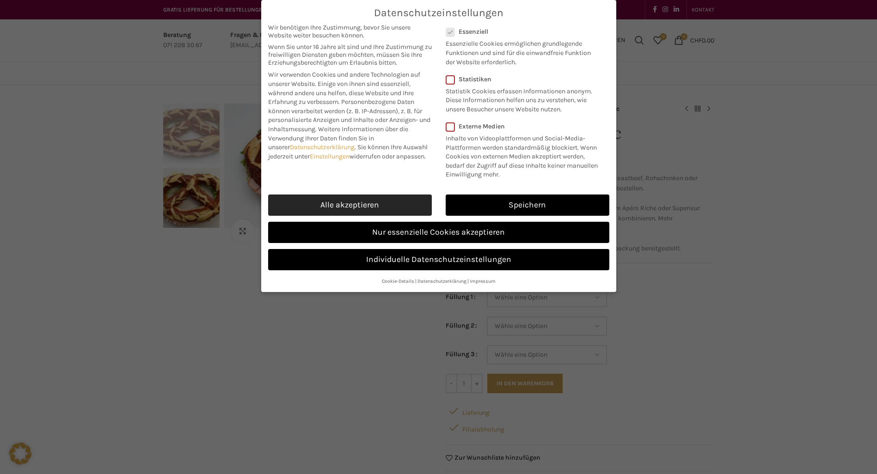 The width and height of the screenshot is (877, 474). I want to click on a: Cookie-Details, so click(398, 281).